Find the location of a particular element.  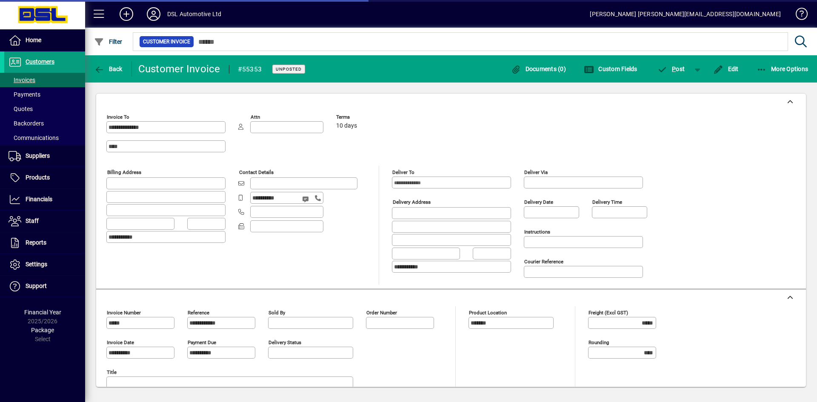

span: Customers is located at coordinates (40, 62).